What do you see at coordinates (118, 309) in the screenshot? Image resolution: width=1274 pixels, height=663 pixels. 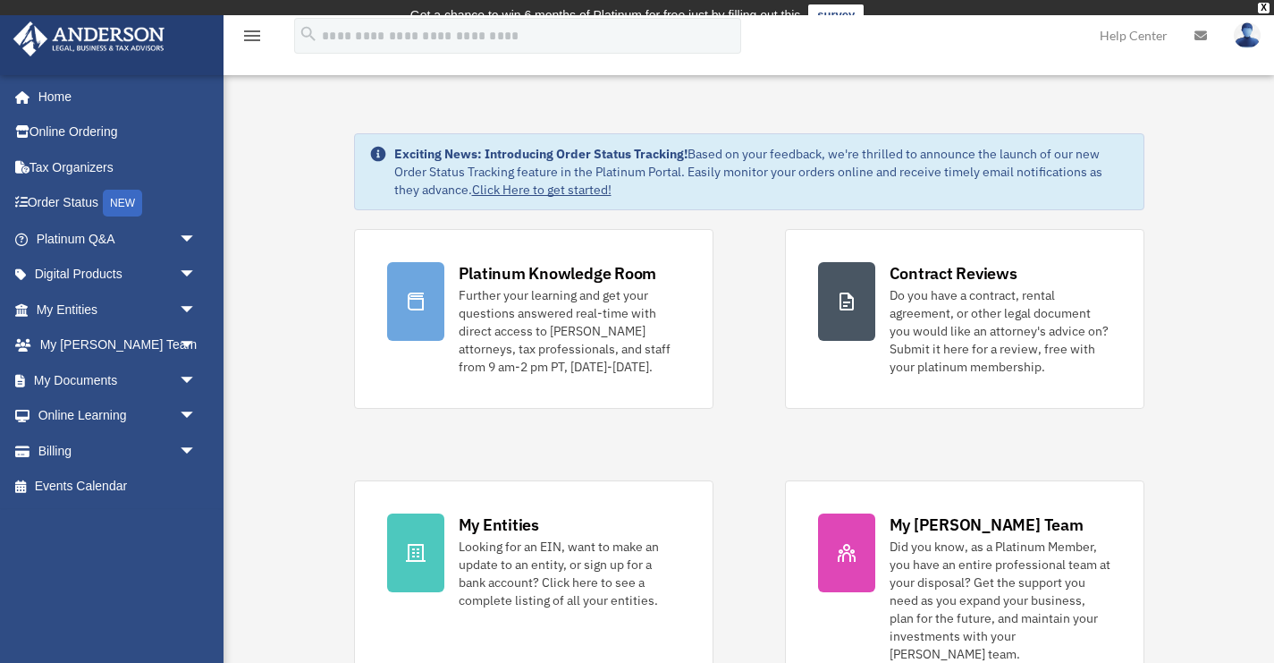 I see `a: My Entitiesarrow_drop_down` at bounding box center [118, 309].